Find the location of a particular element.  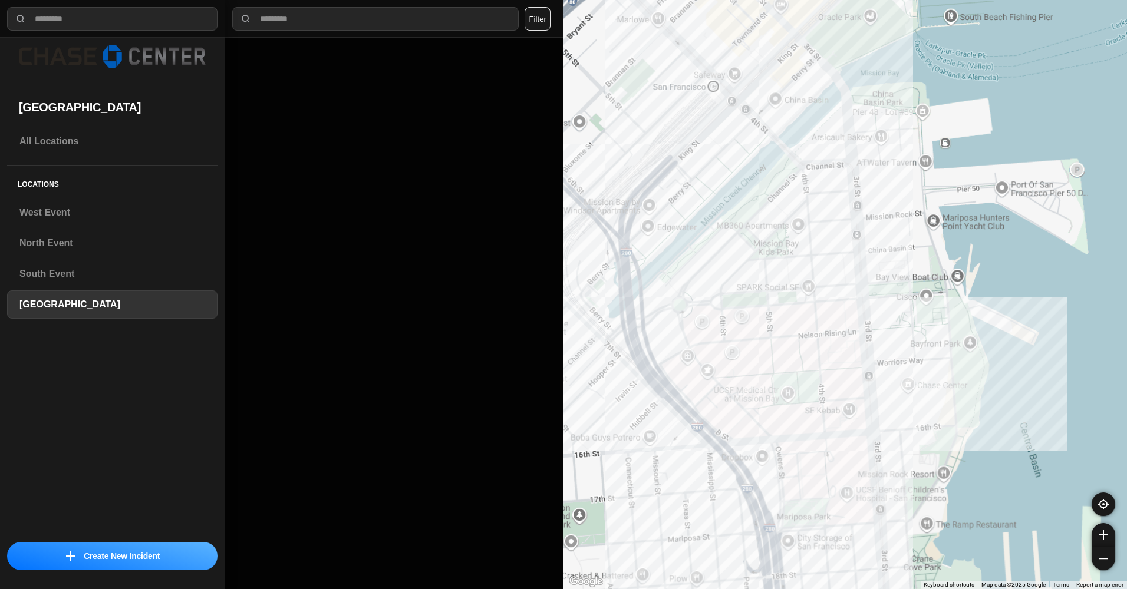

button: Filter is located at coordinates (537, 19).